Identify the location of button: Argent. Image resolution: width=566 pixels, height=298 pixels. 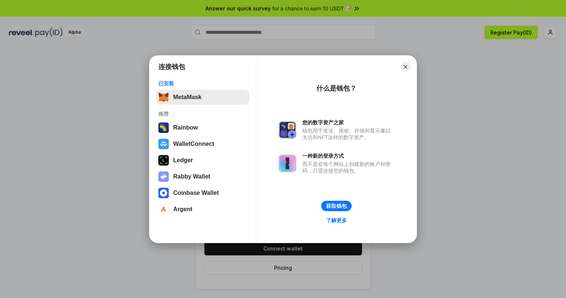
(202, 209).